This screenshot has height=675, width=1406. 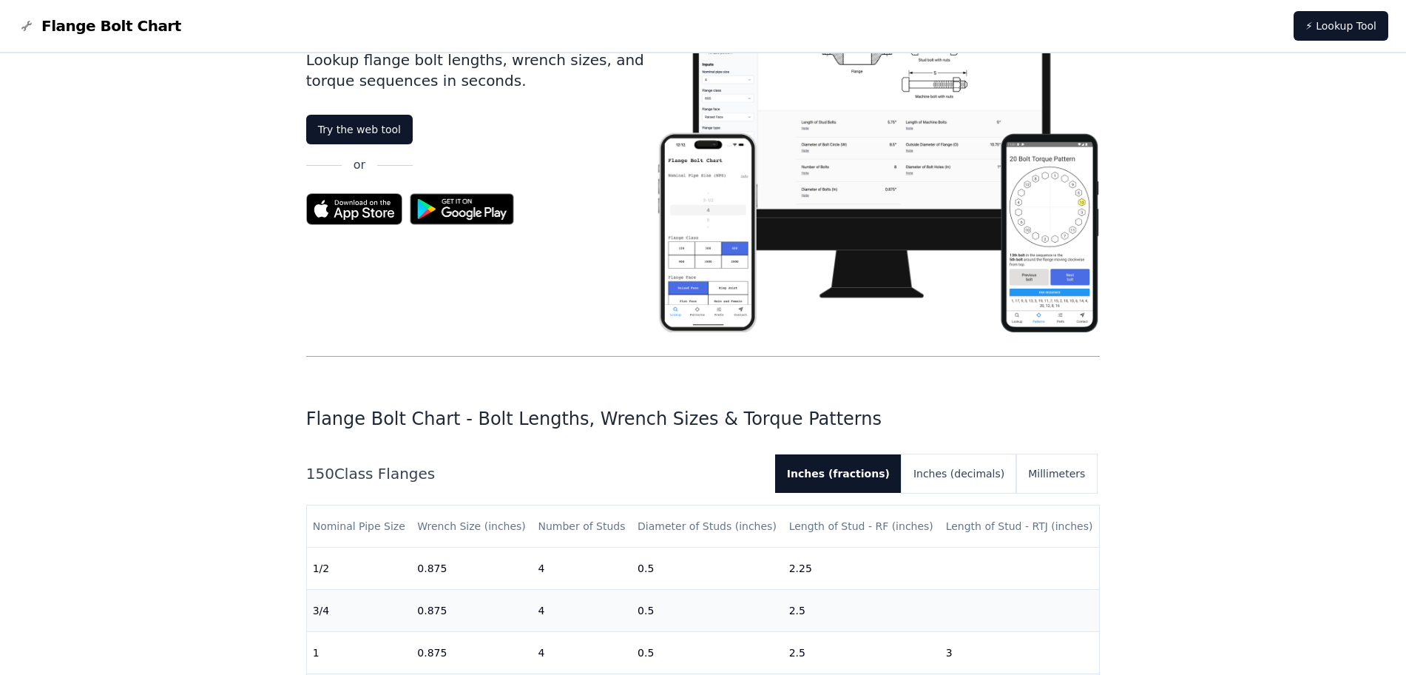 I want to click on th: Length of Stud - RTJ (inches), so click(x=1020, y=526).